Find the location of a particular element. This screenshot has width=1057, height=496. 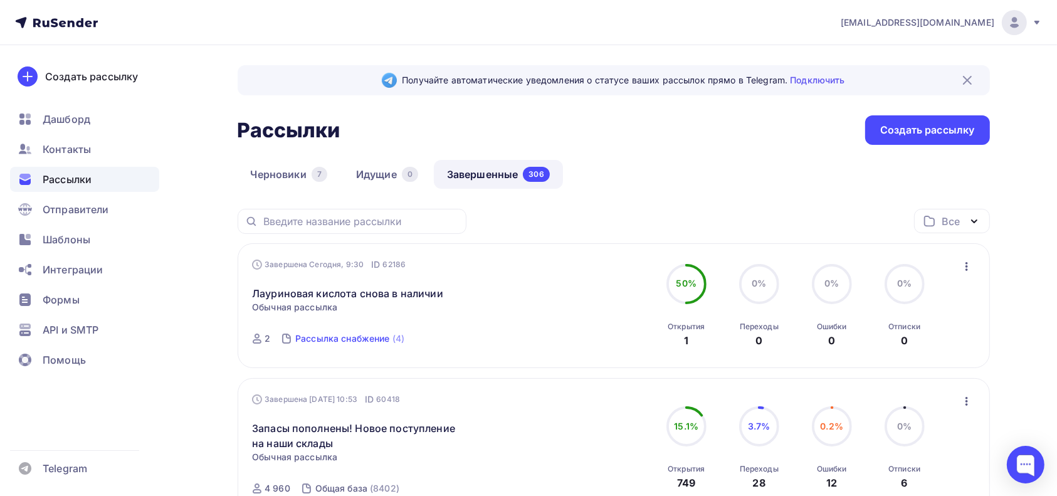

span: Рассылки is located at coordinates (67, 179).